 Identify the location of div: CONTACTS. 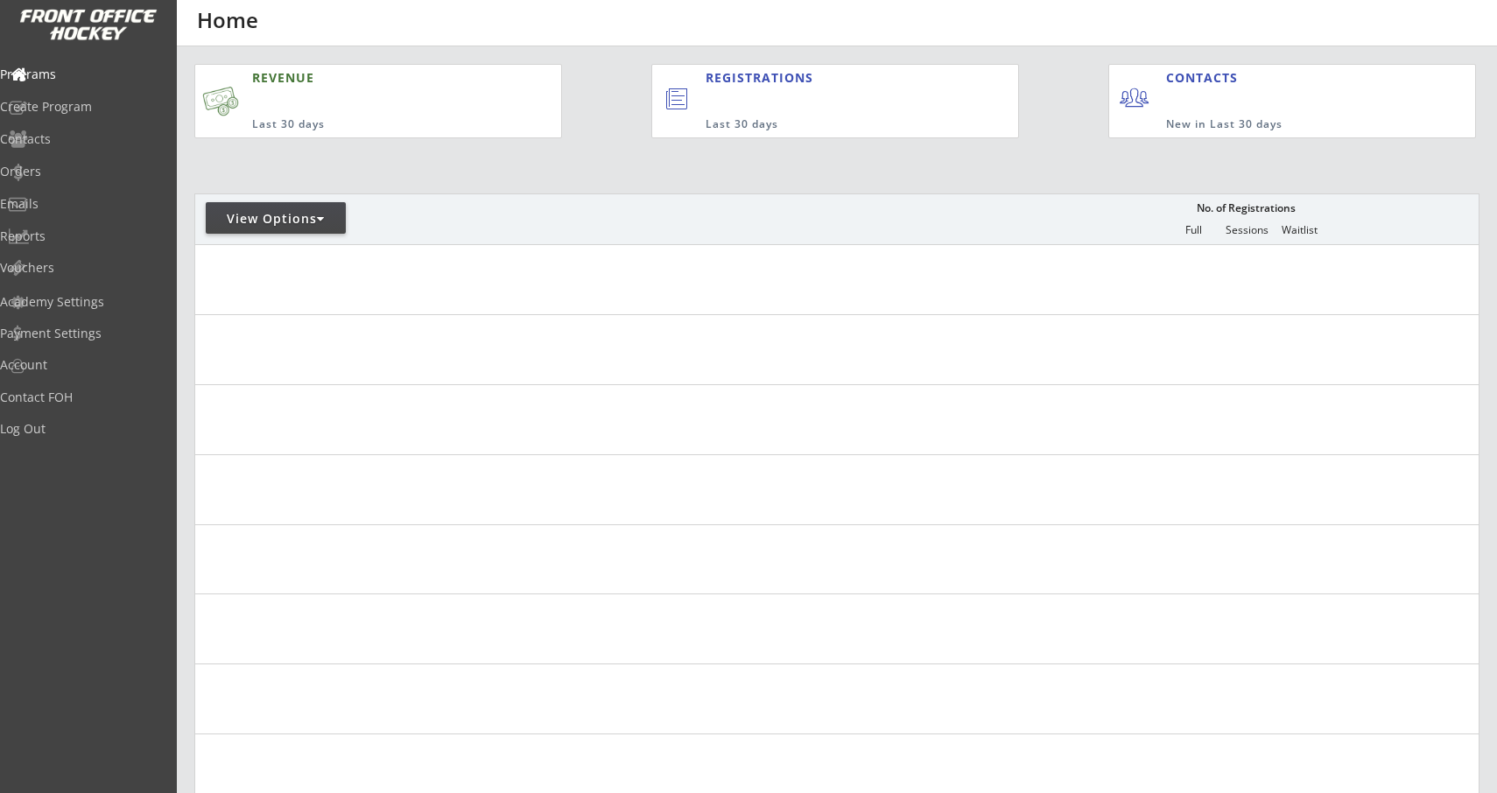
(1205, 78).